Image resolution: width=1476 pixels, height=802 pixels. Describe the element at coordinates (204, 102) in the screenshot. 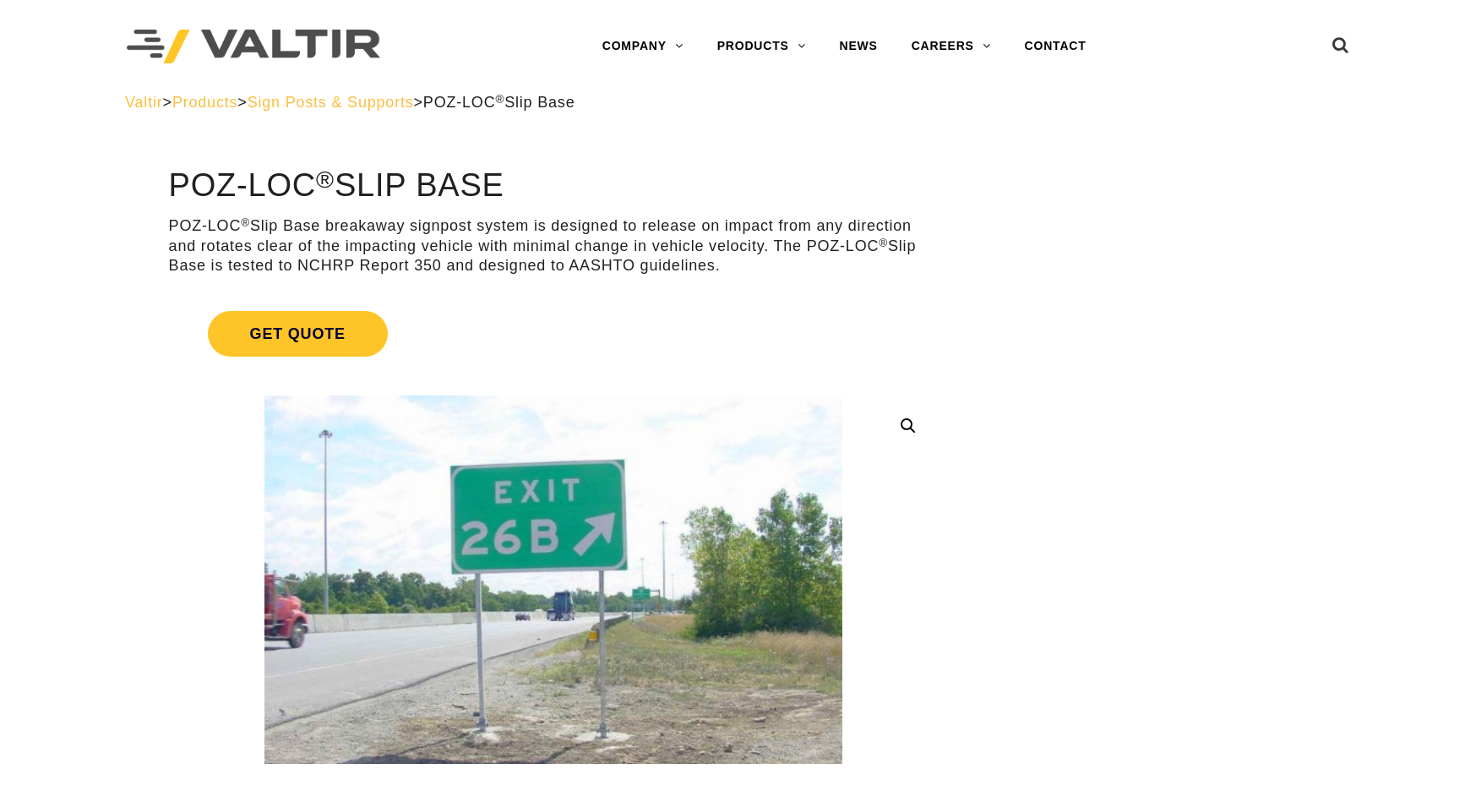

I see `a: Products` at that location.